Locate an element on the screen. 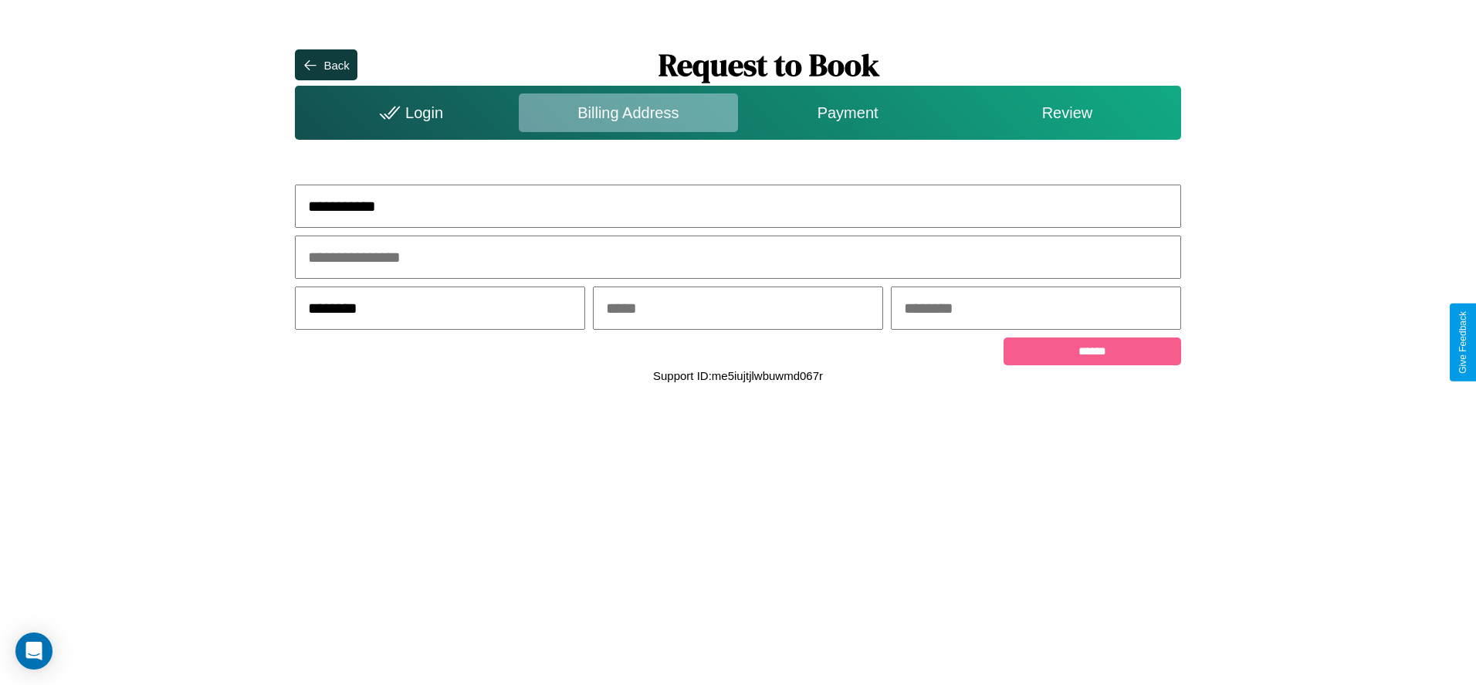  div: Back is located at coordinates (336, 65).